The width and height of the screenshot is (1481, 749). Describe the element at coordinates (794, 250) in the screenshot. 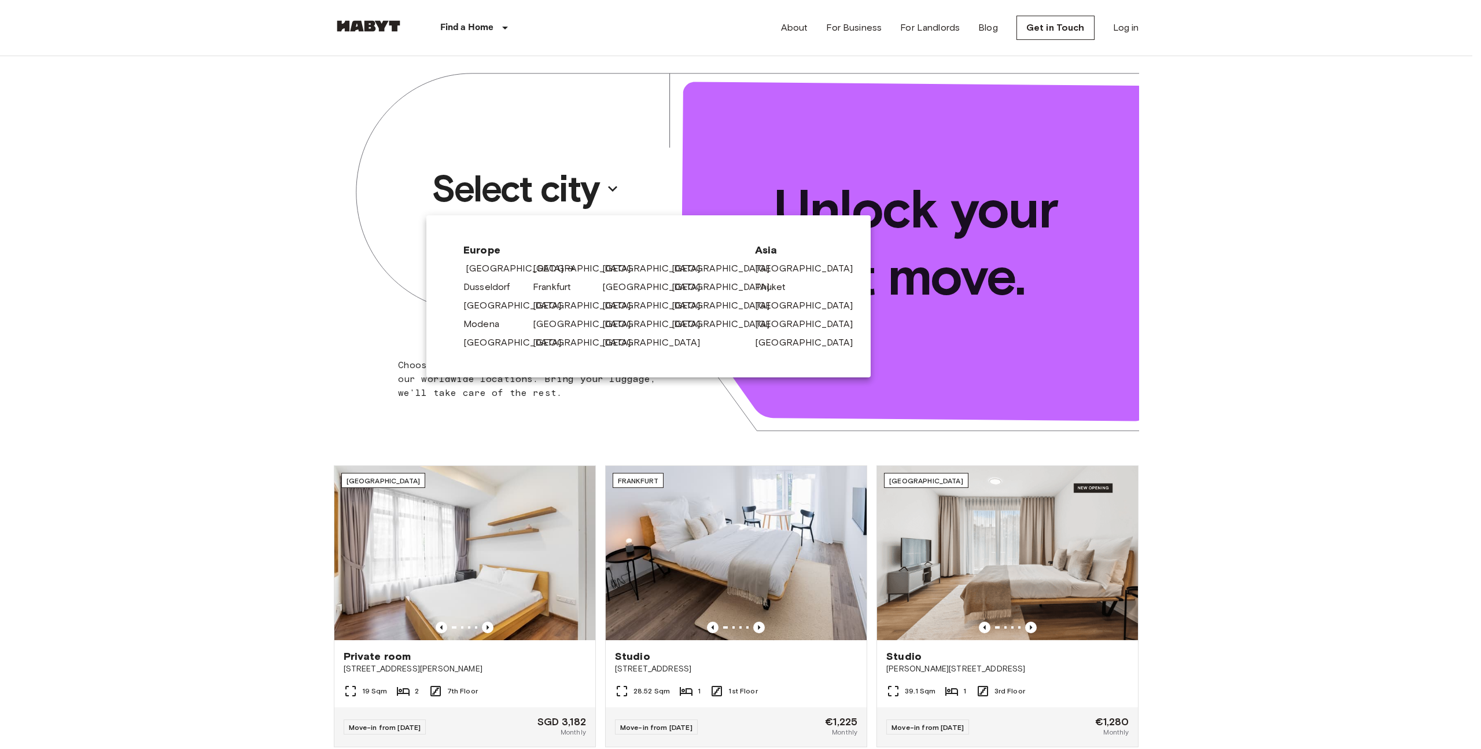

I see `span: Asia` at that location.